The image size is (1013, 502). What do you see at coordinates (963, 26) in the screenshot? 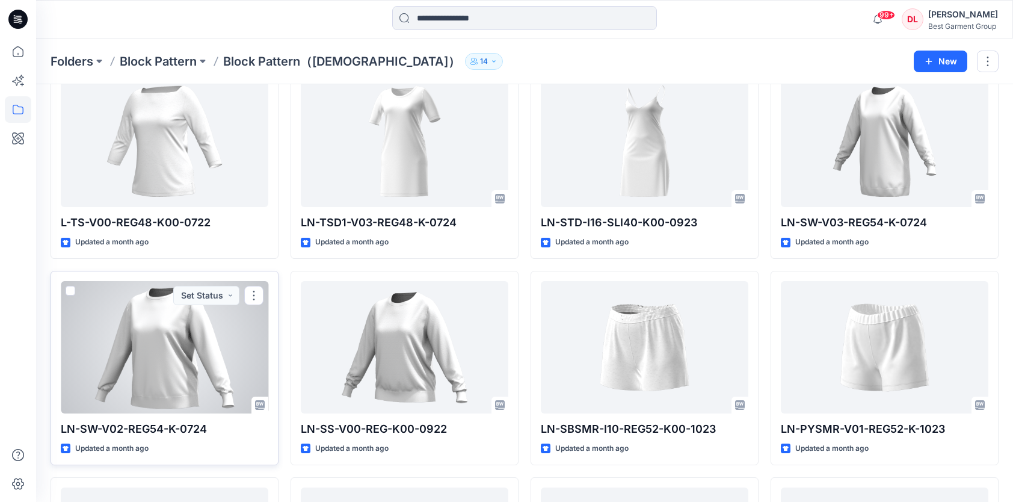
I see `div: Best Garment Group` at bounding box center [963, 26].